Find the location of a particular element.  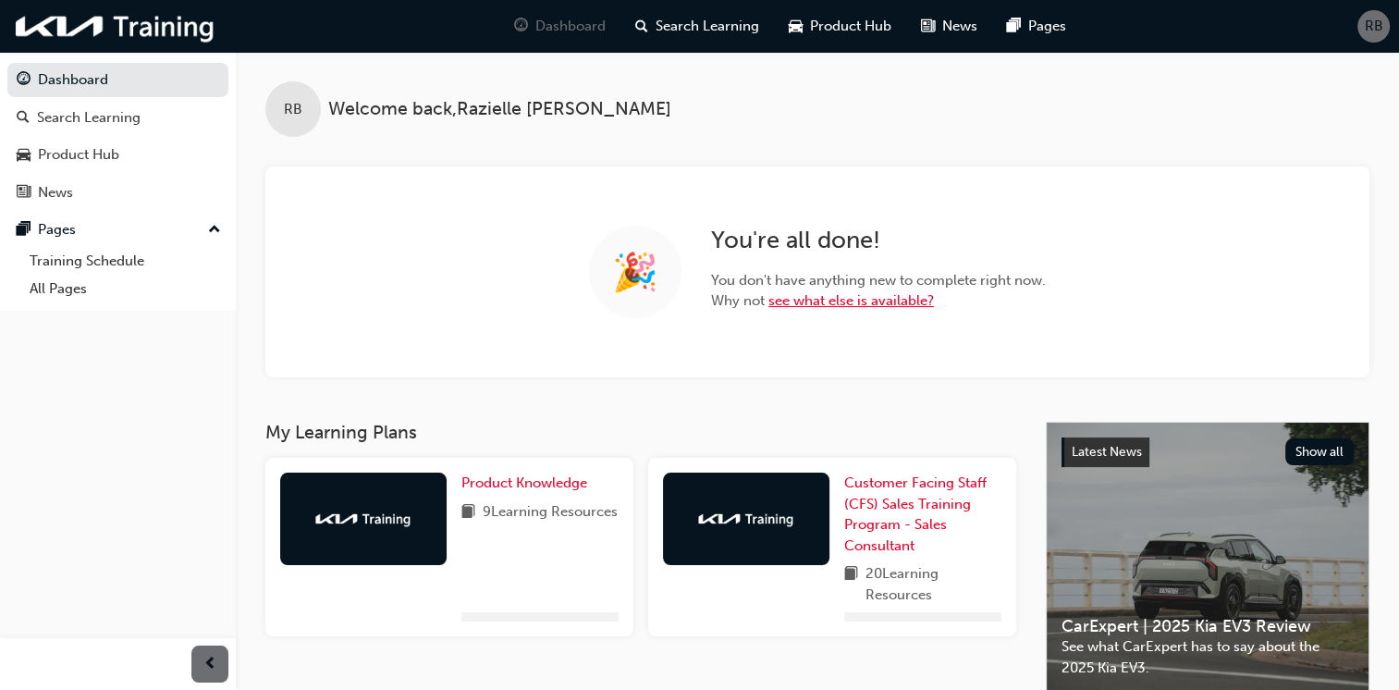

span: Pages is located at coordinates (1047, 26).